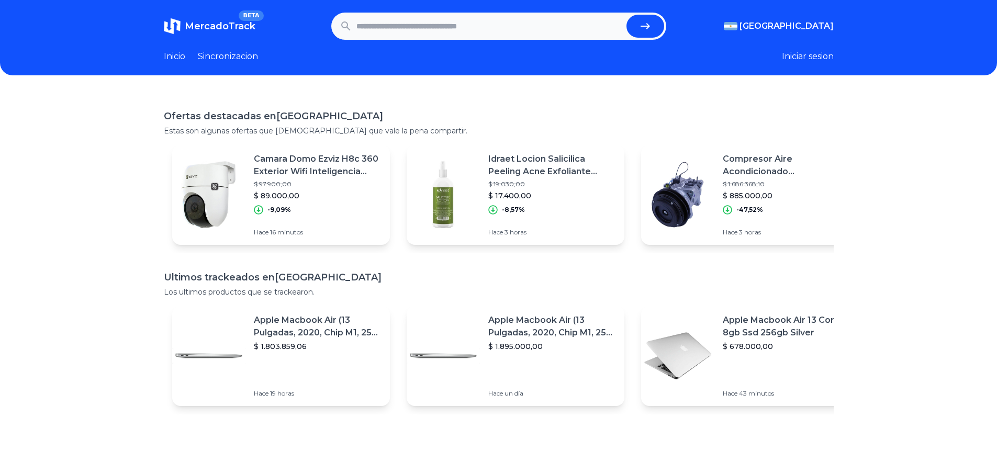 Image resolution: width=997 pixels, height=473 pixels. I want to click on p: -8,57%, so click(513, 210).